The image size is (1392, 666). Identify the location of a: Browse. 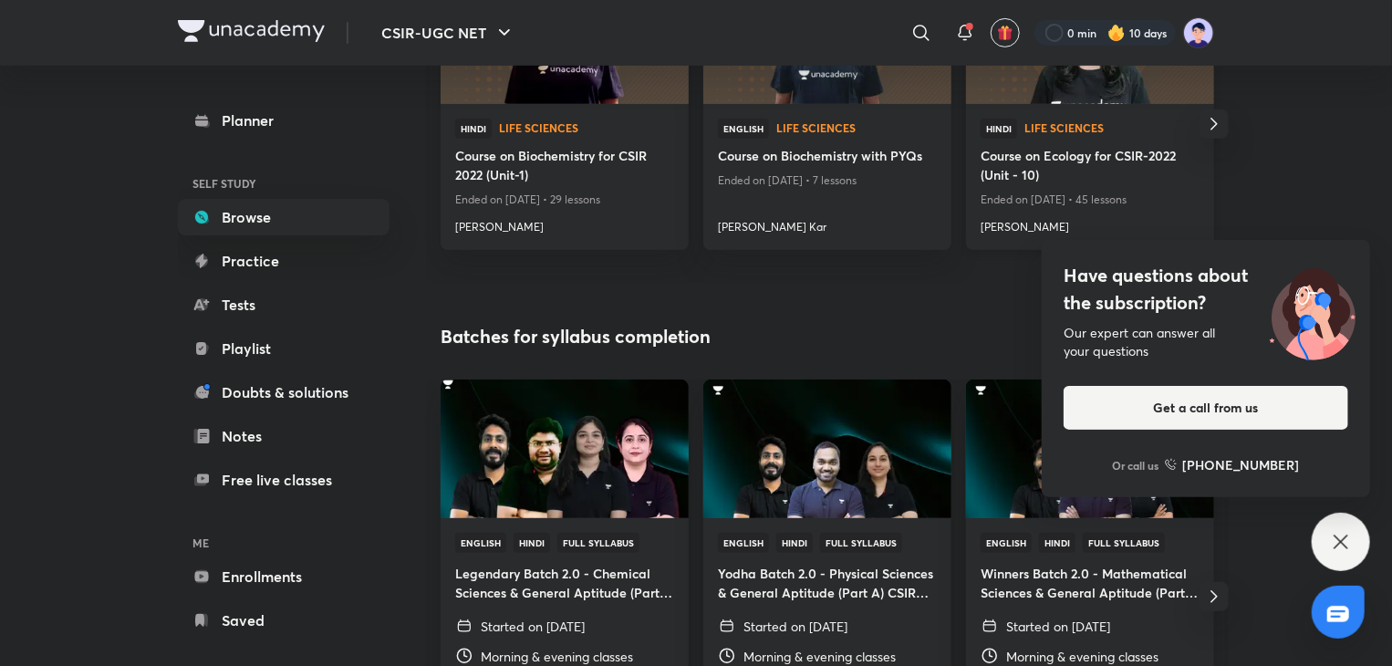
(284, 217).